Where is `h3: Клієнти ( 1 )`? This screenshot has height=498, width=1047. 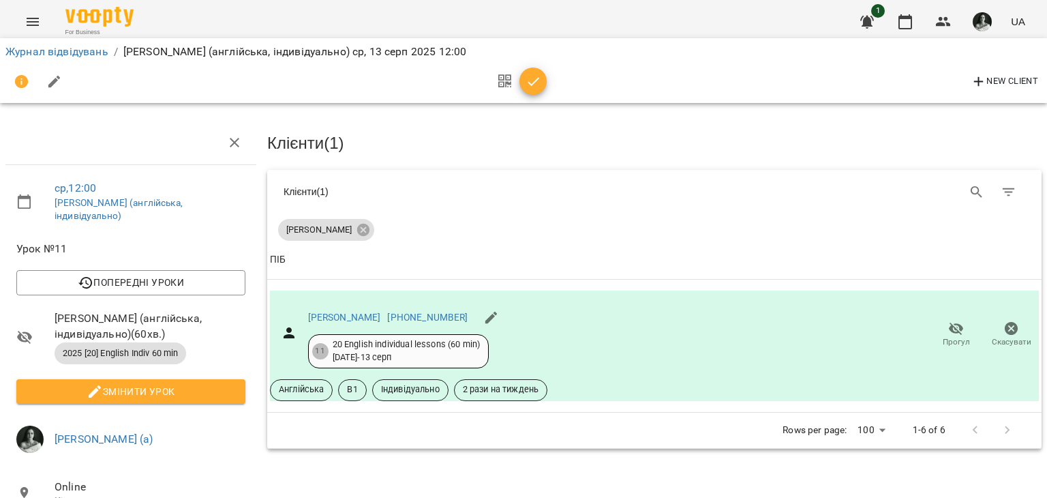 h3: Клієнти ( 1 ) is located at coordinates (655, 143).